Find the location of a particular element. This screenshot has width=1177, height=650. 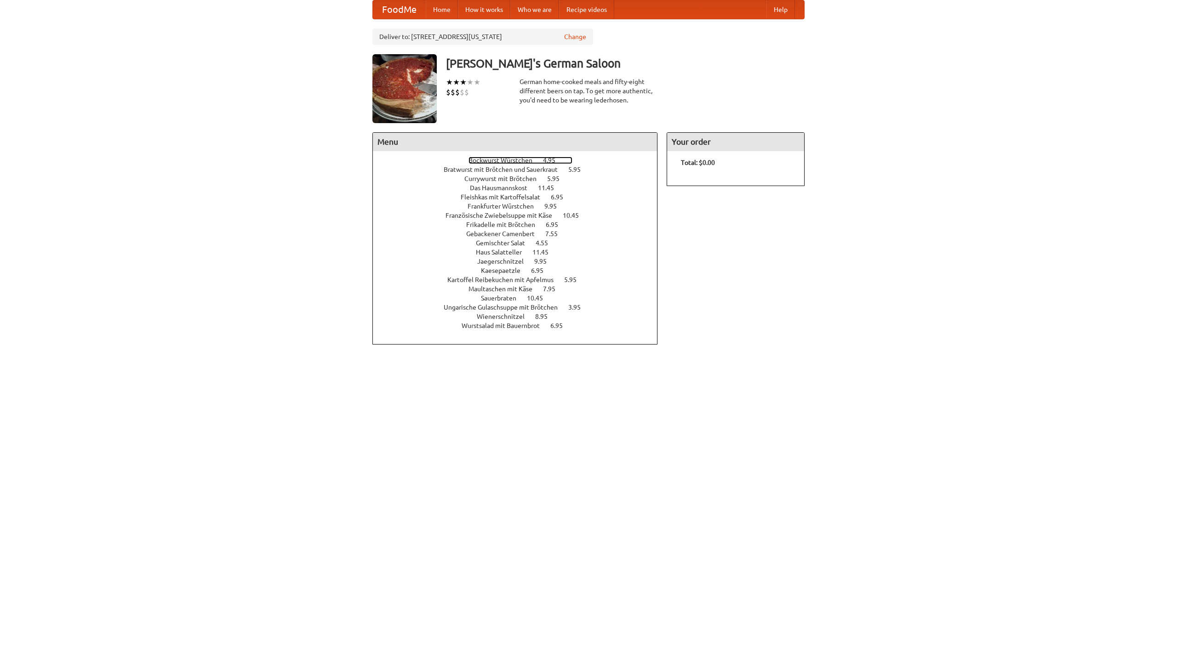

a: Wienerschnitzel 8.95 is located at coordinates (520, 317).